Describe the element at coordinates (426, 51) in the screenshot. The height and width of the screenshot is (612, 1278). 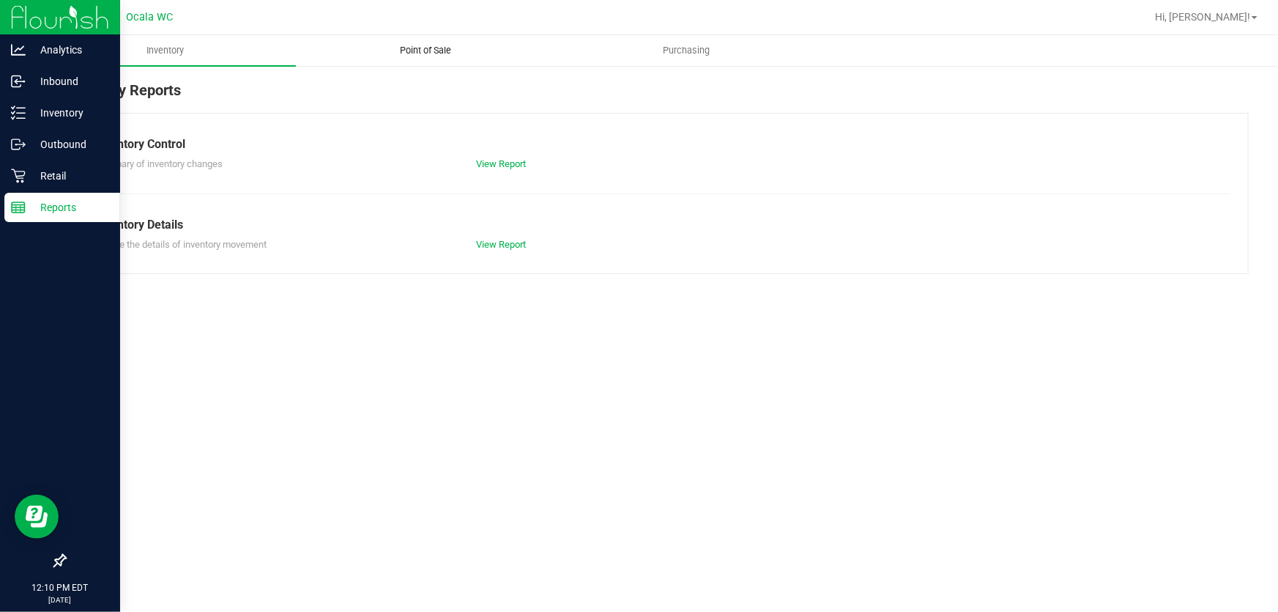
I see `a: Point of Sale` at that location.